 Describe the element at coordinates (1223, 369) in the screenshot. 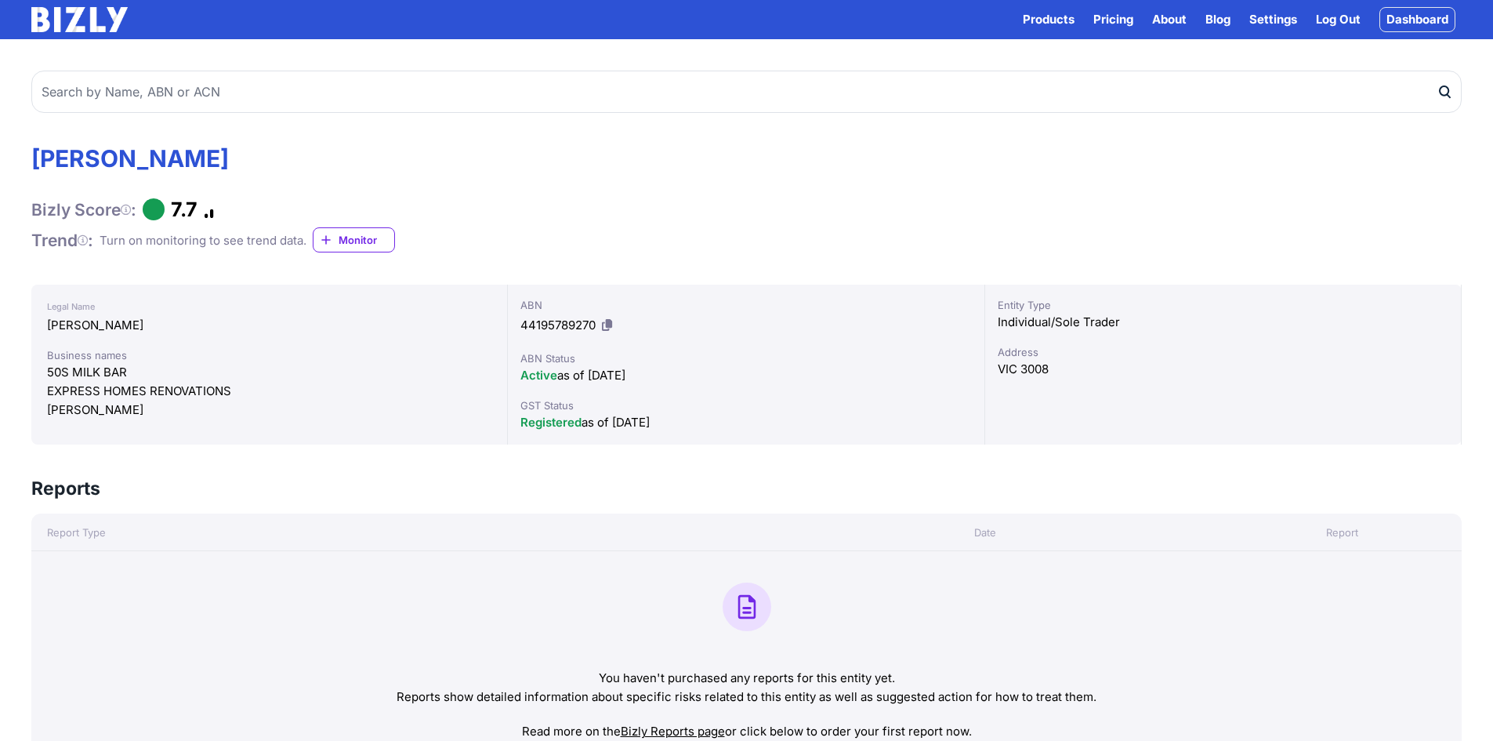

I see `div: VIC 3008` at that location.